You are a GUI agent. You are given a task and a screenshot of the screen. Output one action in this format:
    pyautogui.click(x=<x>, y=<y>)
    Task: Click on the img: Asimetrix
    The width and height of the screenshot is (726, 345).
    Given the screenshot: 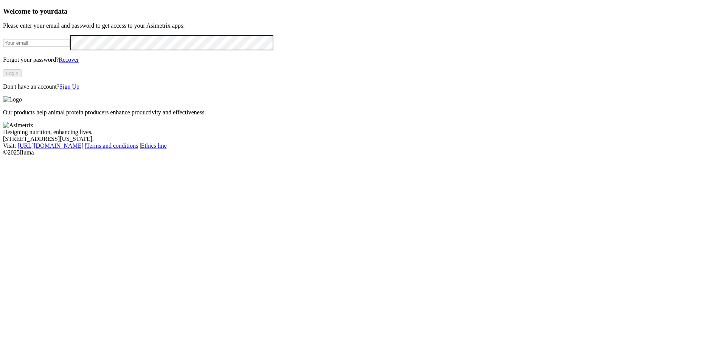 What is the action you would take?
    pyautogui.click(x=18, y=125)
    